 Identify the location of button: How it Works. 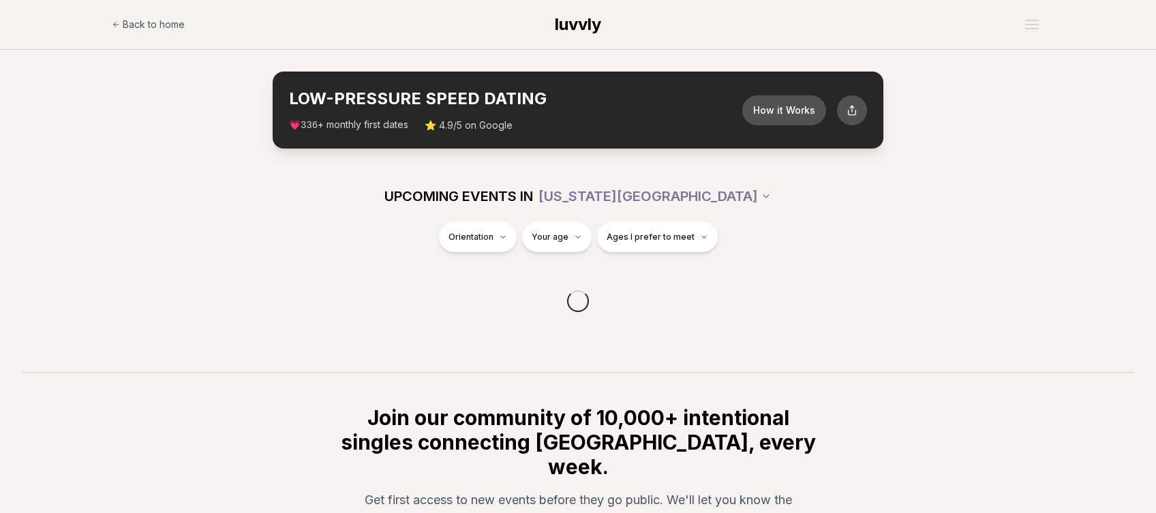
(784, 110).